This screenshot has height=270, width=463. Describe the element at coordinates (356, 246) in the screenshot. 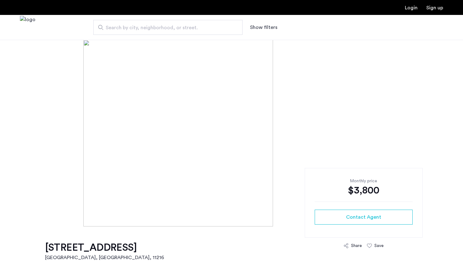

I see `div: Share` at that location.